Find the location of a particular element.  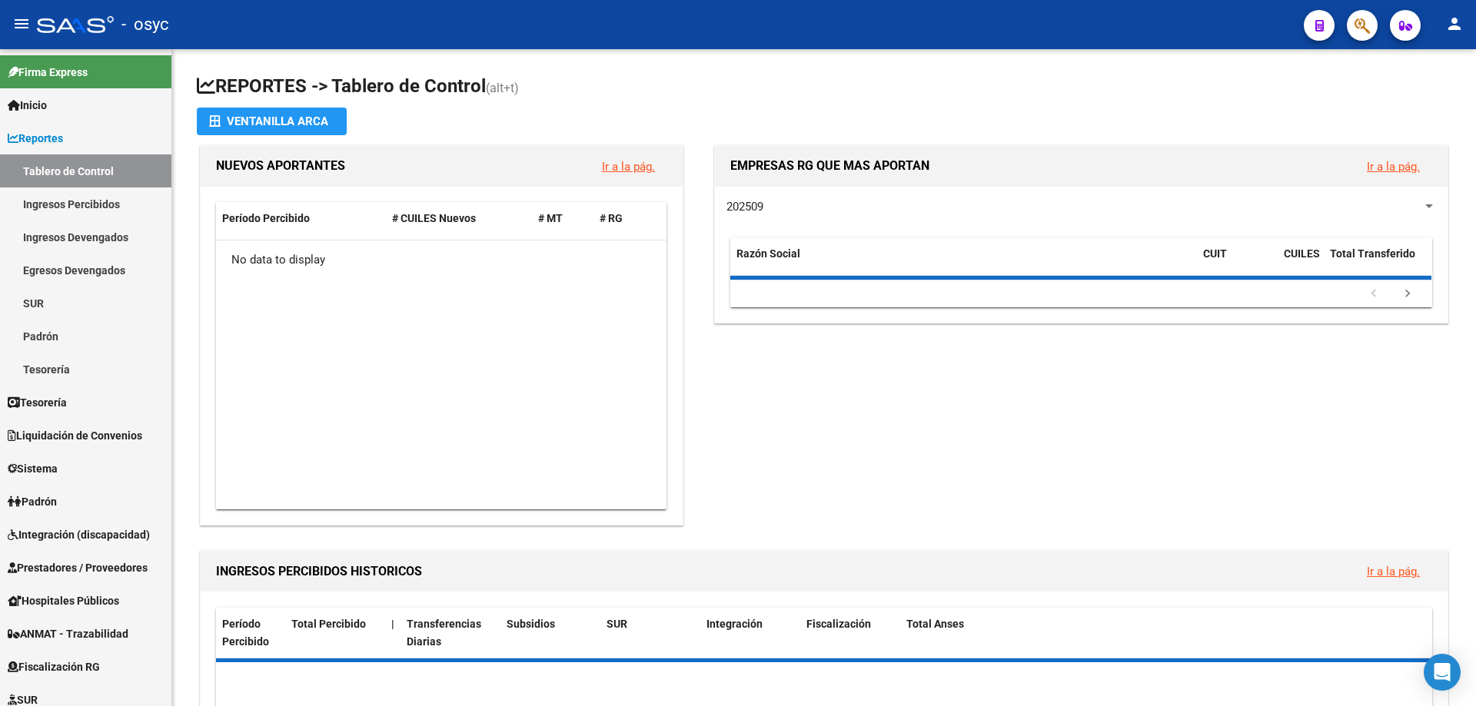

mat-icon: menu is located at coordinates (22, 24).